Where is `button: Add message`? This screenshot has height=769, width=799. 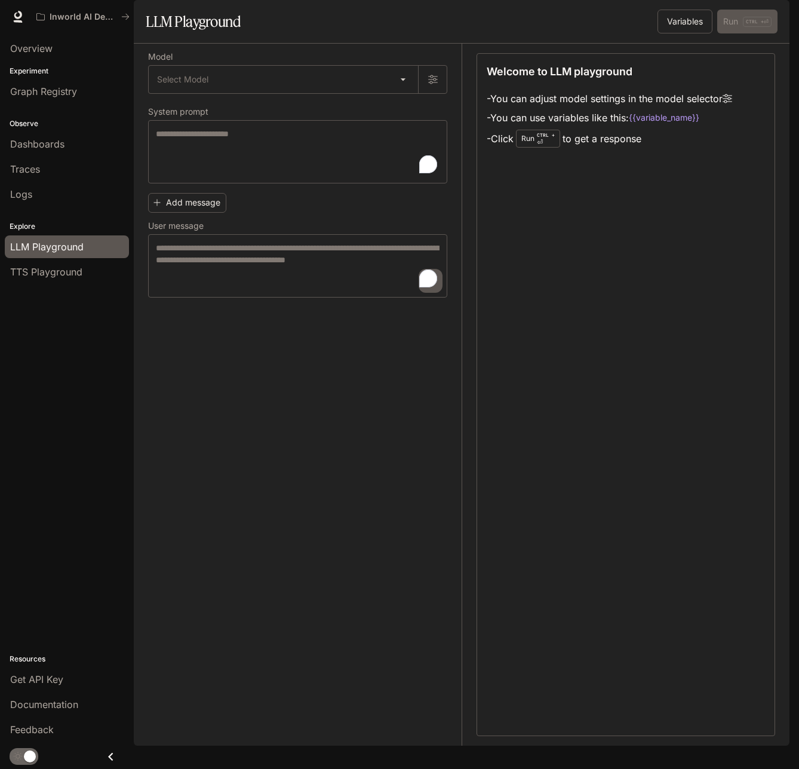
button: Add message is located at coordinates (187, 202).